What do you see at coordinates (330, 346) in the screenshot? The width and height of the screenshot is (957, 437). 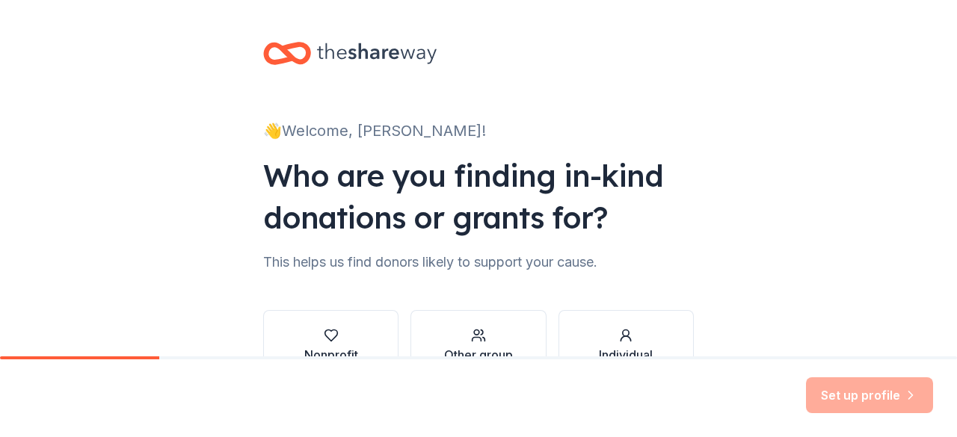 I see `button: Nonprofit` at bounding box center [330, 346].